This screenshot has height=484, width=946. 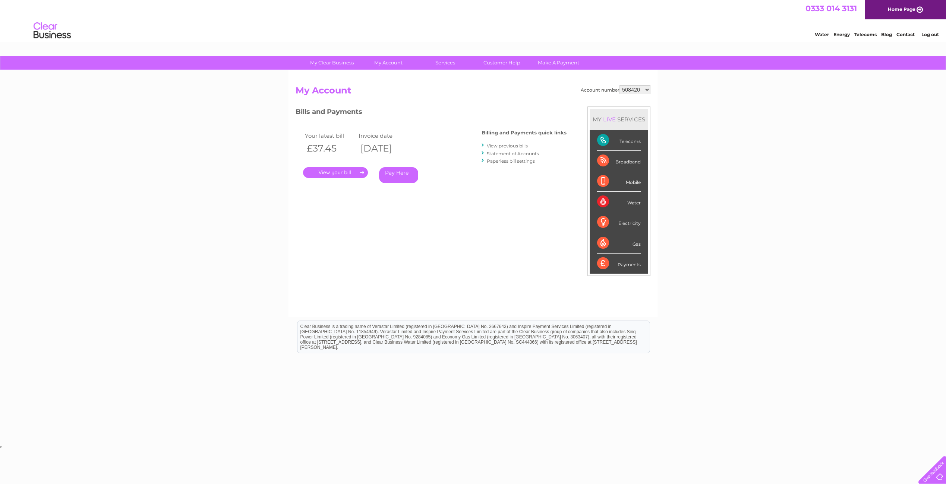 What do you see at coordinates (609, 119) in the screenshot?
I see `div: LIVE` at bounding box center [609, 119].